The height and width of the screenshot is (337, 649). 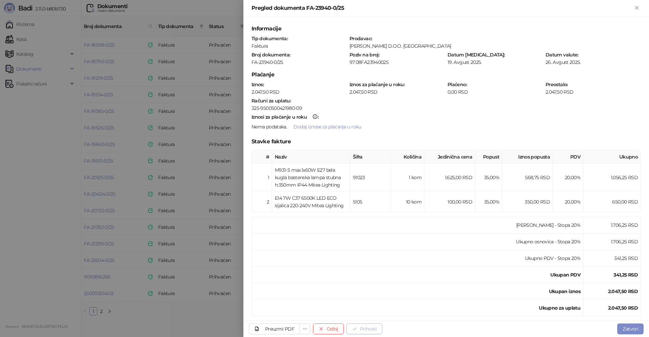 What do you see at coordinates (262, 178) in the screenshot?
I see `td: 1` at bounding box center [262, 178].